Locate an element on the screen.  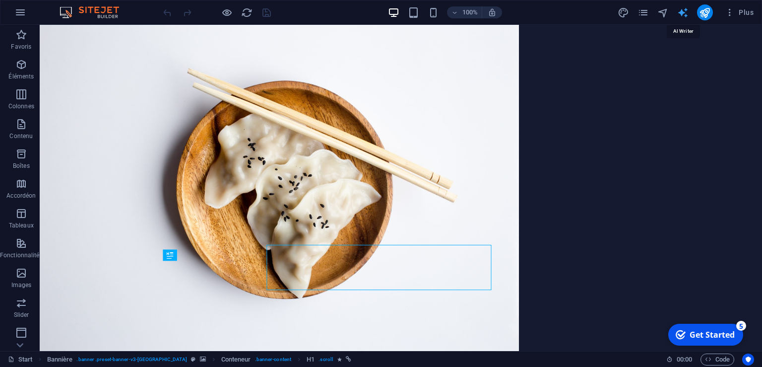
p: Tableaux is located at coordinates (21, 225).